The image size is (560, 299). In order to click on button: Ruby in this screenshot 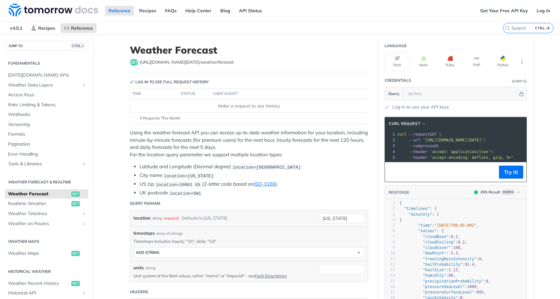, I will do `click(450, 61)`.